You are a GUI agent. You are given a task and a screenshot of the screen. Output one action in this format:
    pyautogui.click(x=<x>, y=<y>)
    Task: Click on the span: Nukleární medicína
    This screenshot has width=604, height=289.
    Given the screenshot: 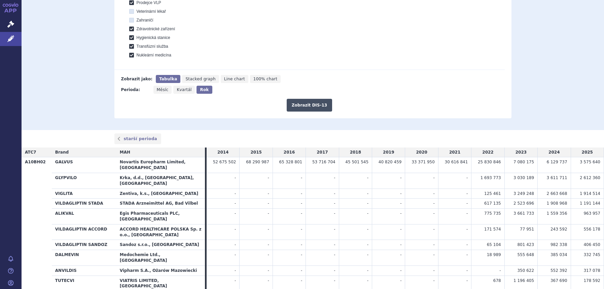 What is the action you would take?
    pyautogui.click(x=154, y=55)
    